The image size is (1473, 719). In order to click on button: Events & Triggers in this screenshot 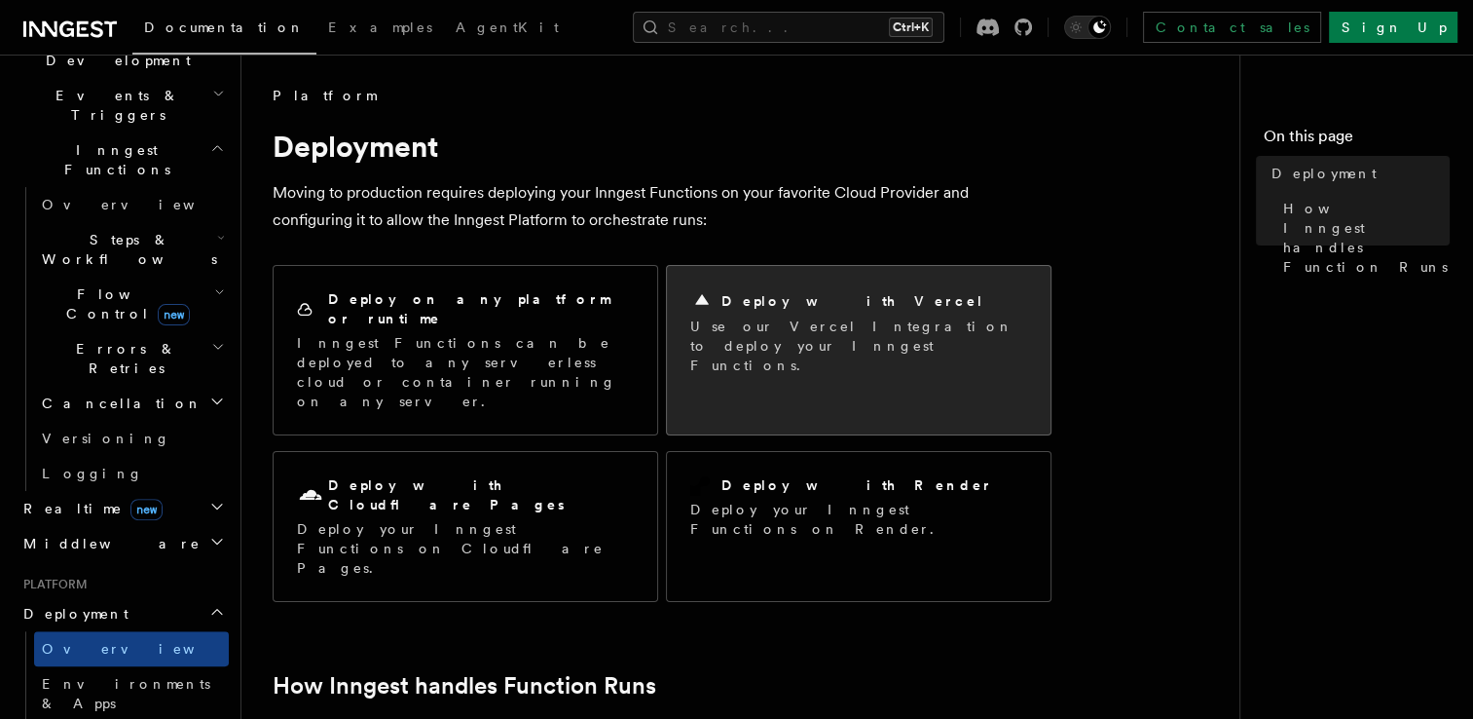, I will do `click(122, 105)`.